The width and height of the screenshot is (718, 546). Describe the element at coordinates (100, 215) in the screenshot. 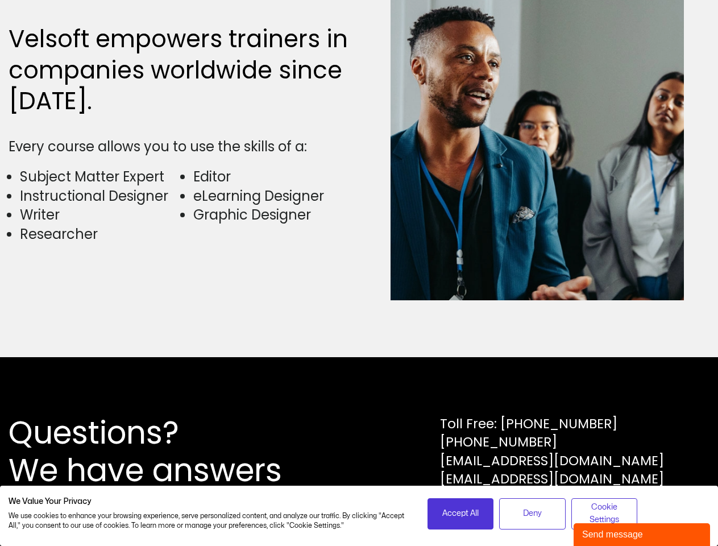

I see `li: Writer` at that location.